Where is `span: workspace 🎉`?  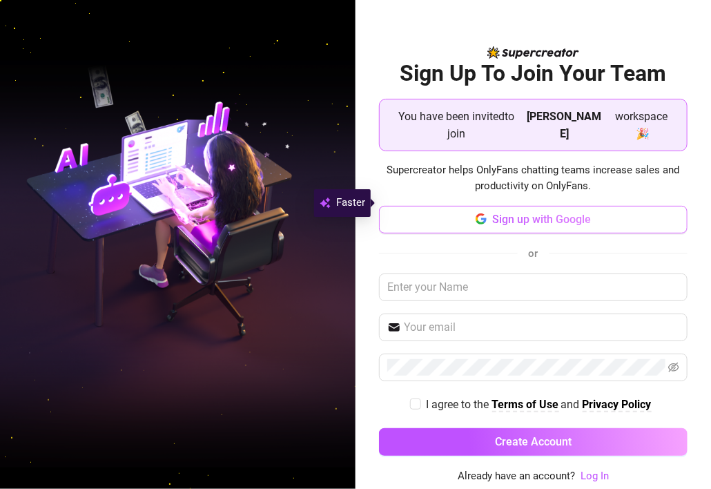 span: workspace 🎉 is located at coordinates (641, 125).